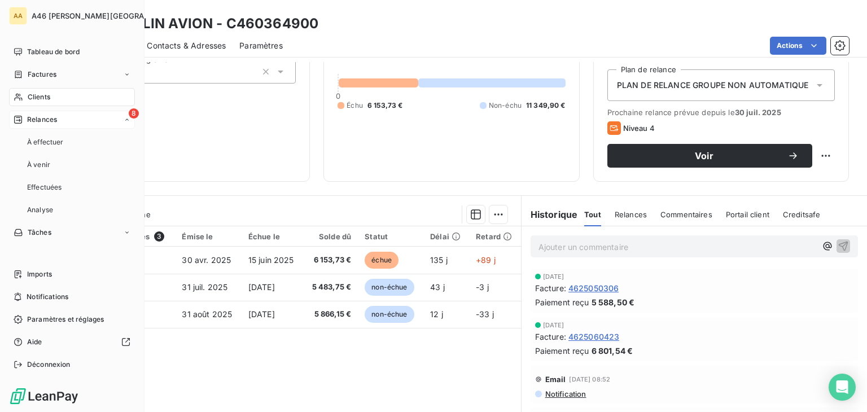 This screenshot has height=412, width=867. What do you see at coordinates (382, 260) in the screenshot?
I see `span: échue` at bounding box center [382, 260].